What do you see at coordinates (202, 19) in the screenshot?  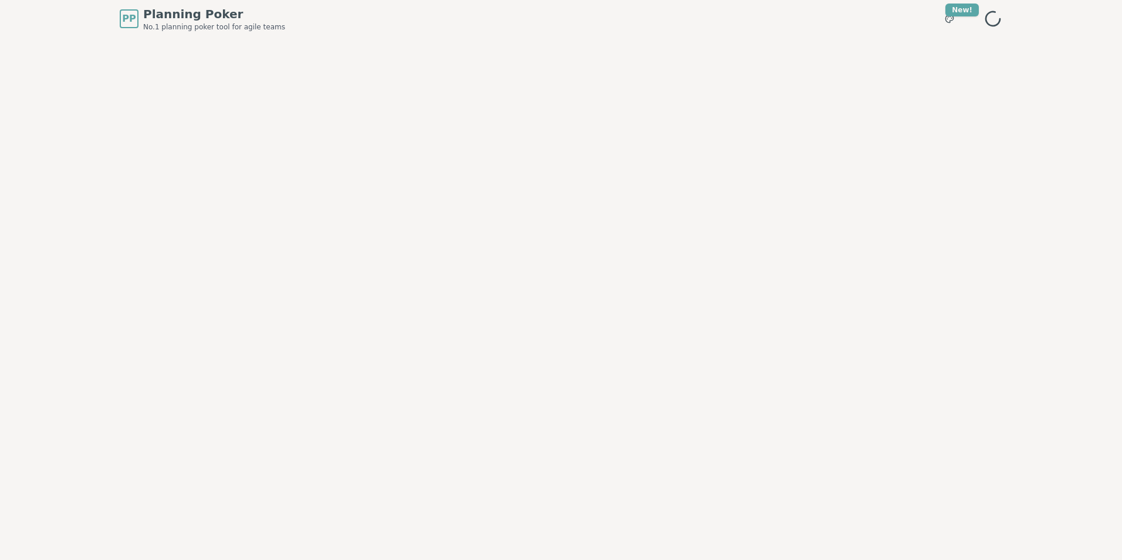 I see `a: PPPlanning PokerNo.1 planning poker tool for agile teams` at bounding box center [202, 19].